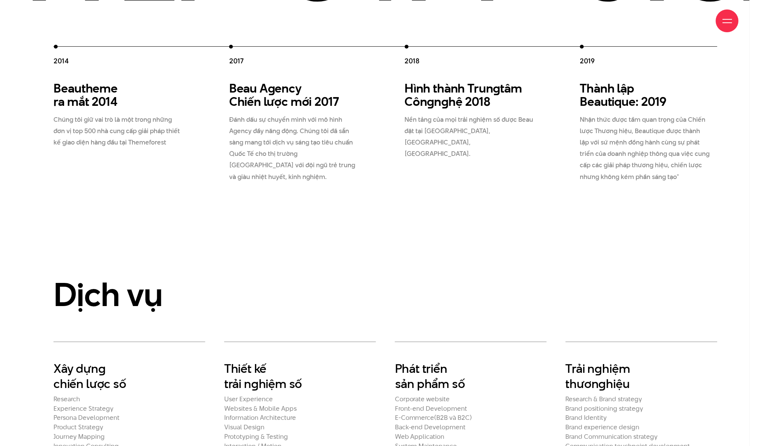 This screenshot has height=446, width=771. I want to click on h2: Product Strategy, so click(129, 427).